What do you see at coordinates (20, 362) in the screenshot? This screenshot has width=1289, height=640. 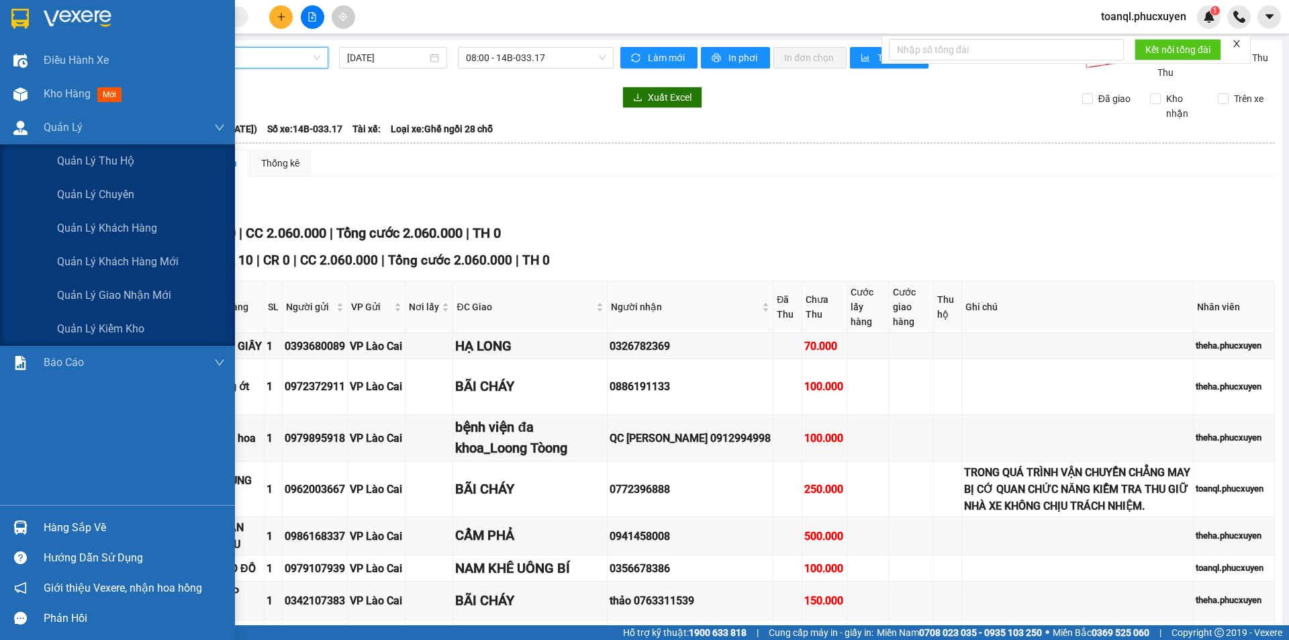 I see `img: solution-icon` at bounding box center [20, 362].